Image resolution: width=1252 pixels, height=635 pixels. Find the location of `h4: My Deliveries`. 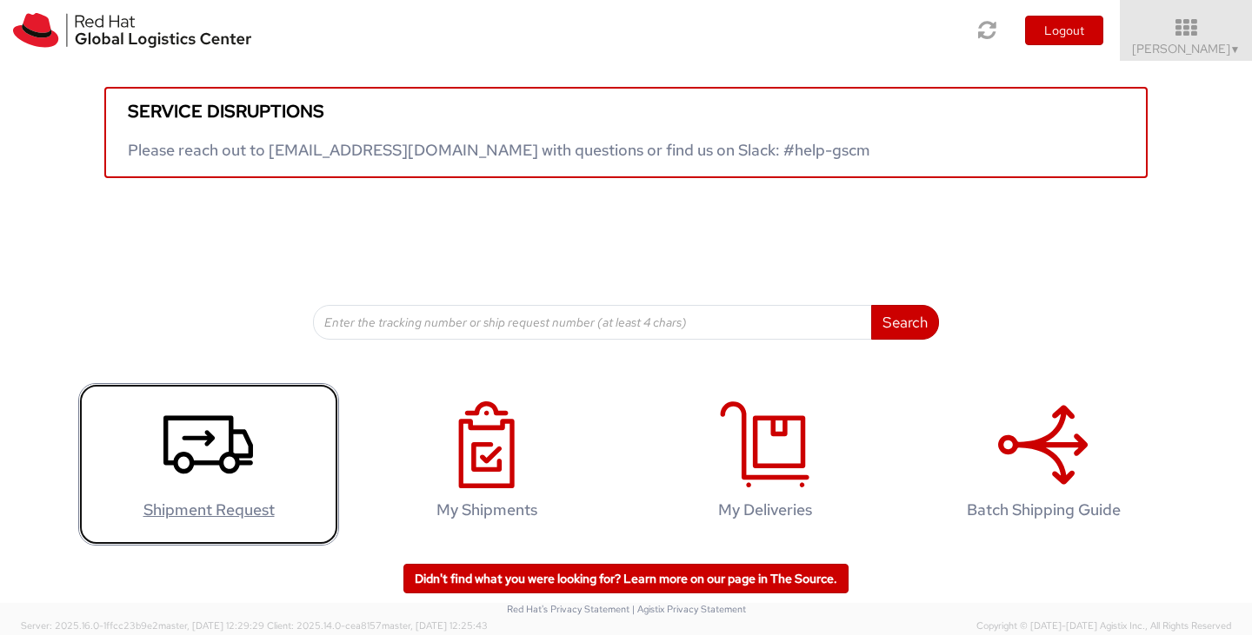

h4: My Deliveries is located at coordinates (765, 510).